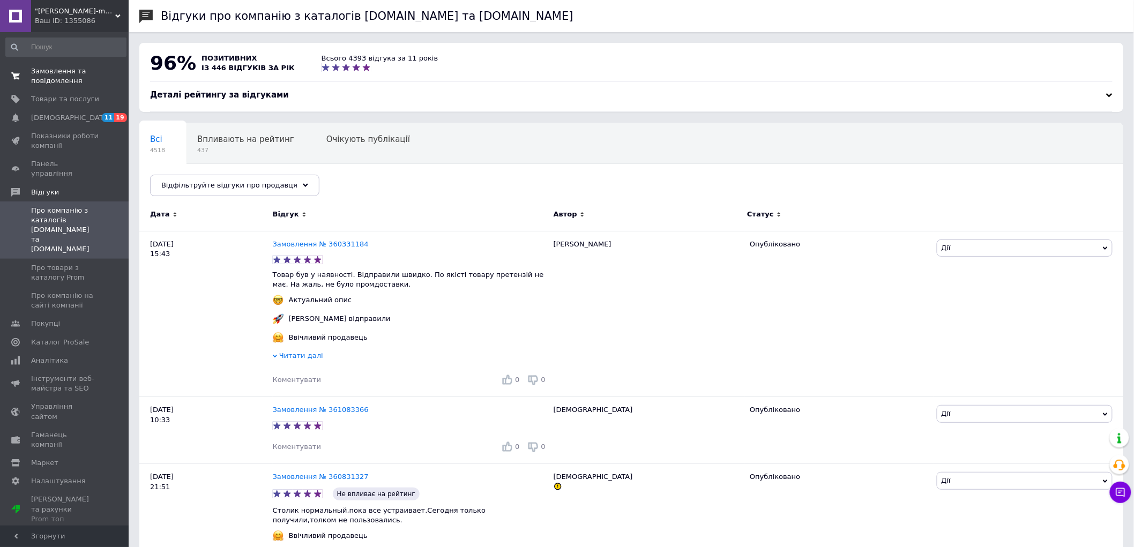  Describe the element at coordinates (411, 516) in the screenshot. I see `p: Столик нормальный,пока все устраивает.Сегодня только получили,толком не пользовались.` at that location.